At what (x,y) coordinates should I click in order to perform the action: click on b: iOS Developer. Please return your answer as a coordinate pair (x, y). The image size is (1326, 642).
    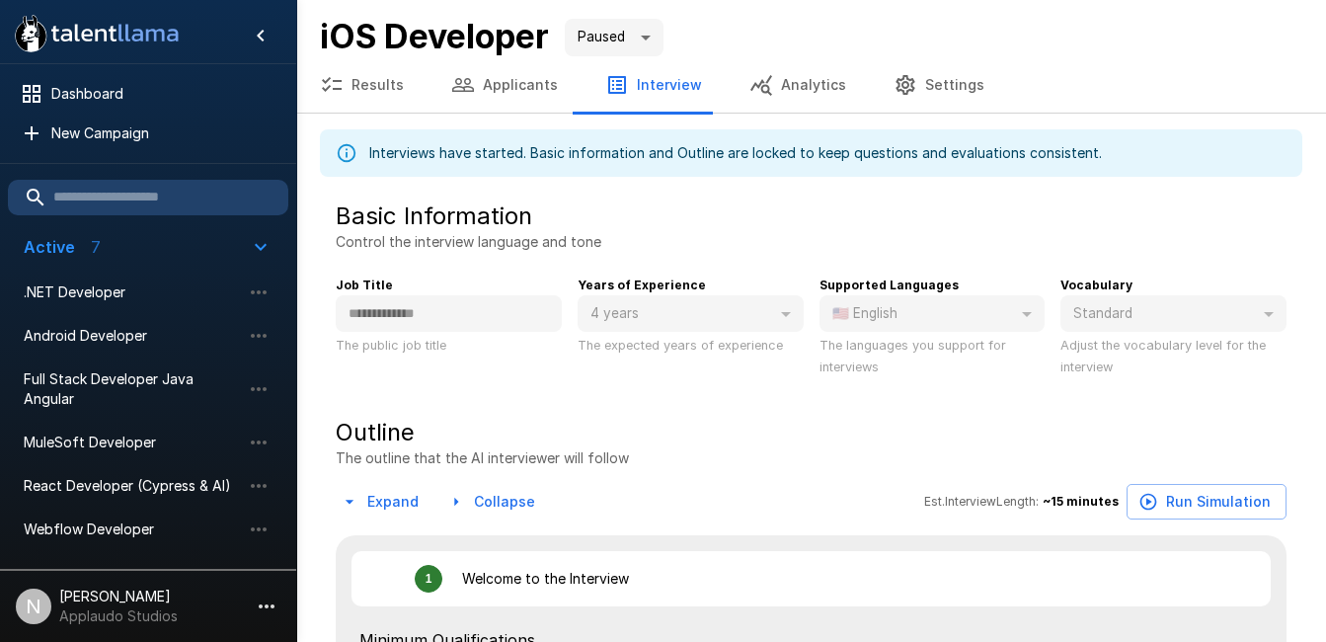
    Looking at the image, I should click on (435, 36).